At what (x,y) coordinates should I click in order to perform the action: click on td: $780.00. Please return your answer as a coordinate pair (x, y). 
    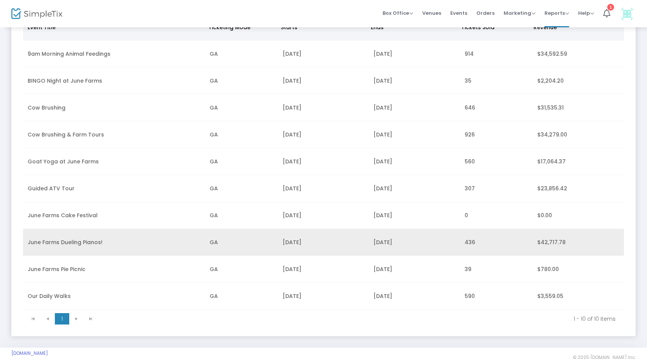
    Looking at the image, I should click on (579, 269).